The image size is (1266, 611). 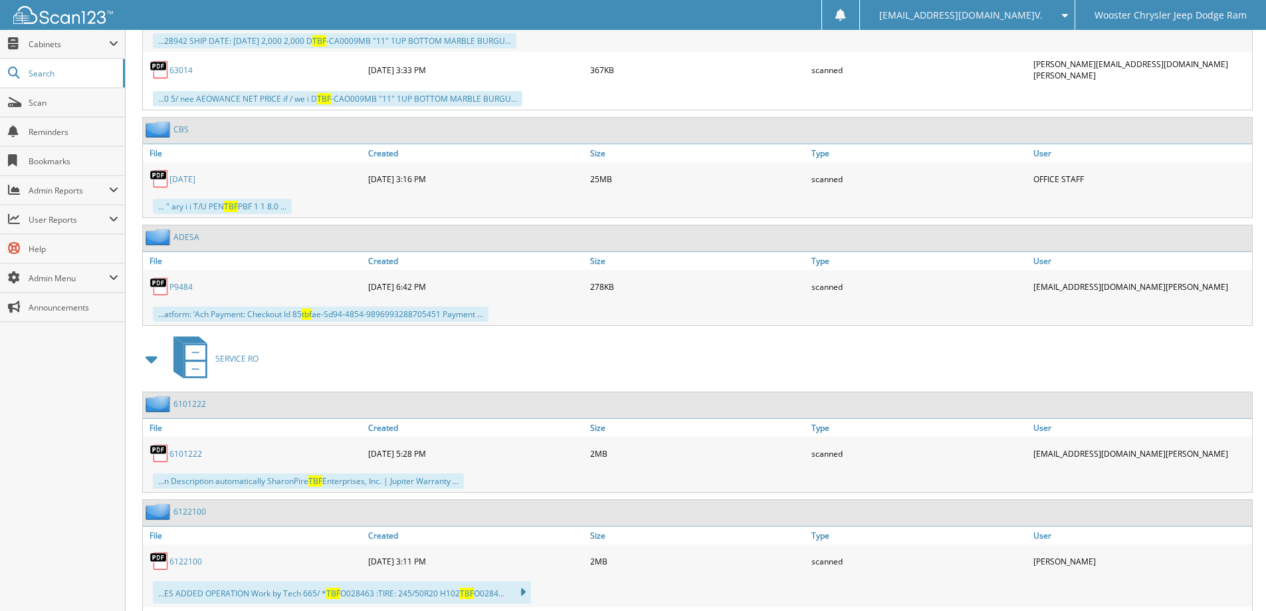 I want to click on div: ... " ary i i T/U PEN PBF 1 1 8.0 ..., so click(x=222, y=206).